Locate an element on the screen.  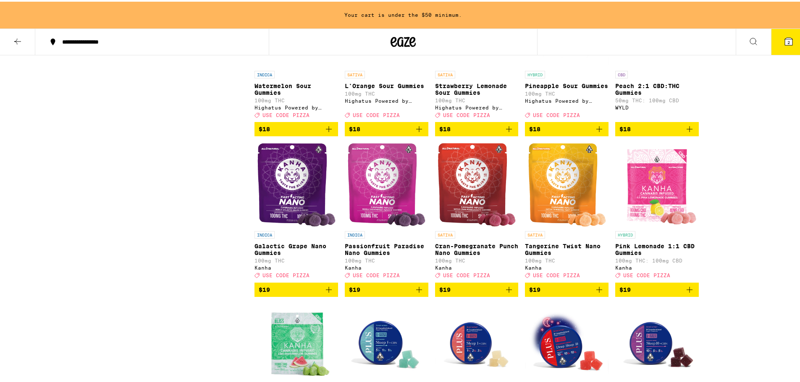
img: Kanha - Pink Lemonade 1:1 CBD Gummies is located at coordinates (656, 183).